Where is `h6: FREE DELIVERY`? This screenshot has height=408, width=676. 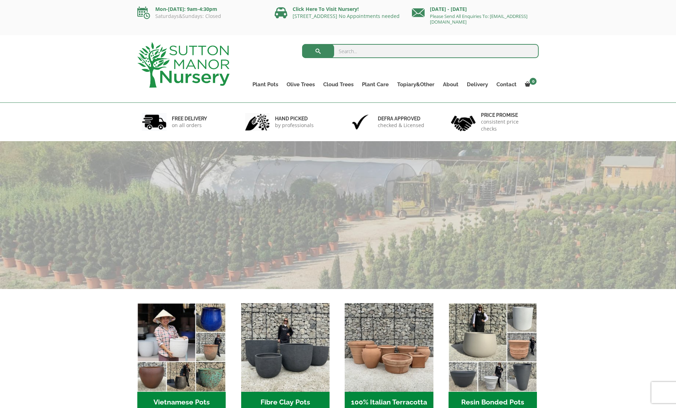
h6: FREE DELIVERY is located at coordinates (189, 119).